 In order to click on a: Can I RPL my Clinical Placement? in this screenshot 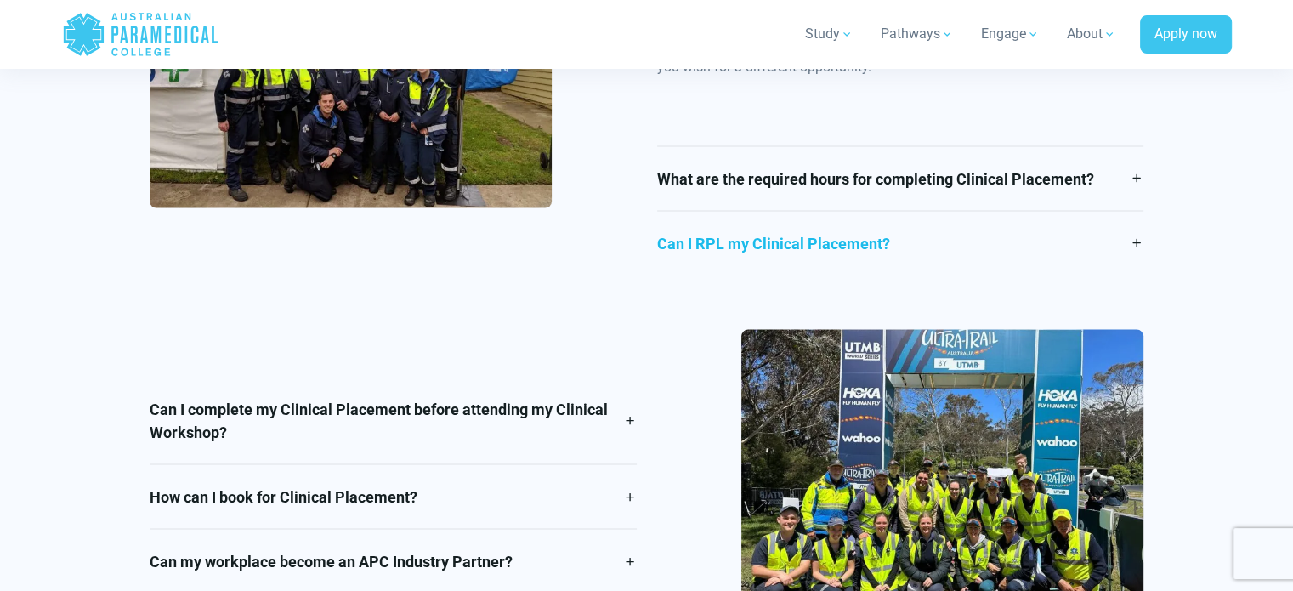, I will do `click(900, 242)`.